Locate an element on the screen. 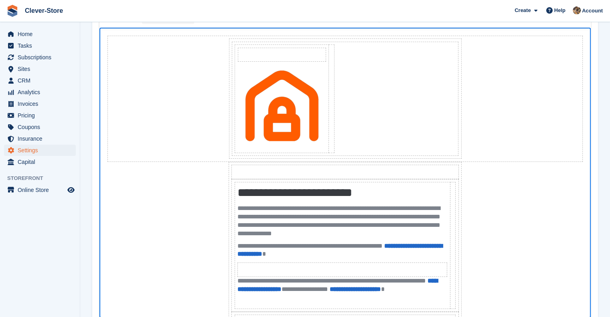 This screenshot has width=610, height=317. span: Storefront is located at coordinates (43, 179).